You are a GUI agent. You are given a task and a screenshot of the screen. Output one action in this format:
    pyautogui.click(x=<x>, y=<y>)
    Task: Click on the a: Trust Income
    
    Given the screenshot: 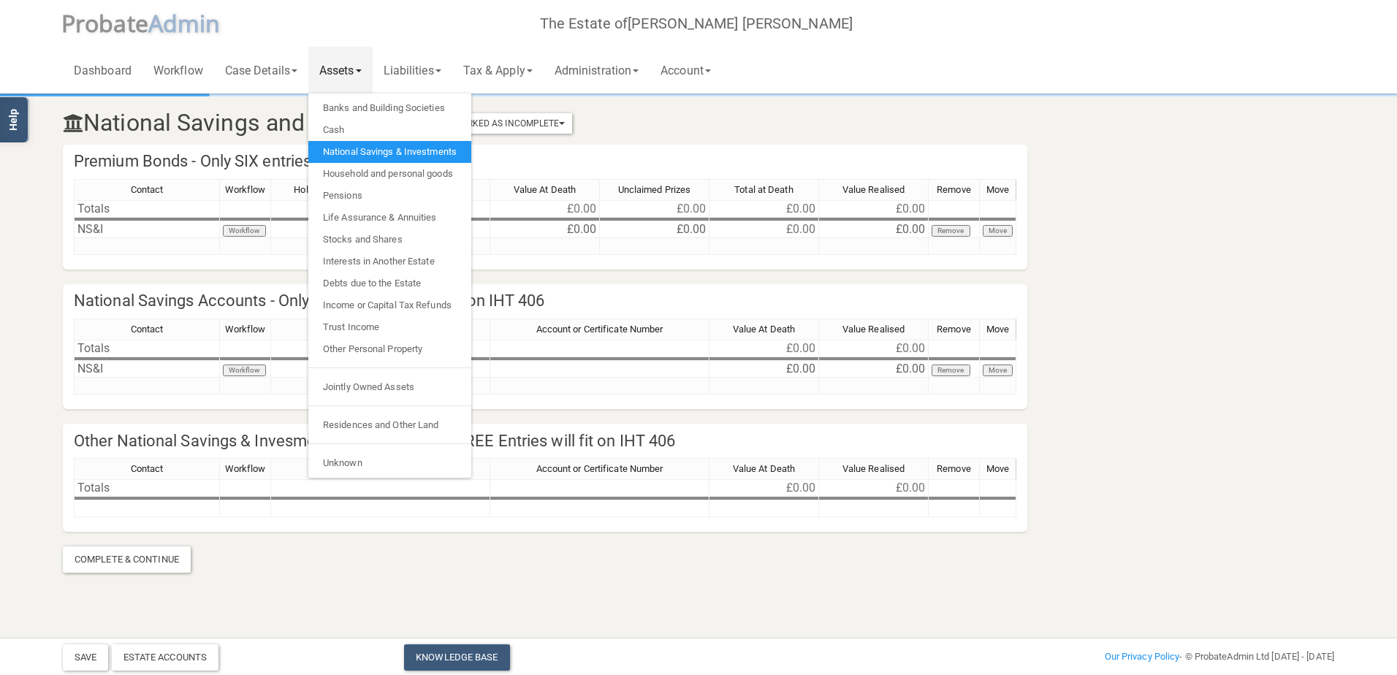 What is the action you would take?
    pyautogui.click(x=389, y=327)
    